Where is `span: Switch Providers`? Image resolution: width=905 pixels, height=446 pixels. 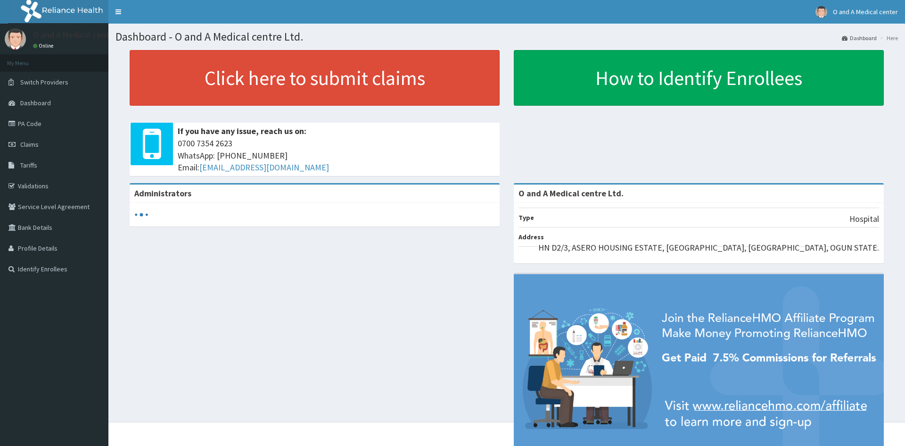 span: Switch Providers is located at coordinates (44, 82).